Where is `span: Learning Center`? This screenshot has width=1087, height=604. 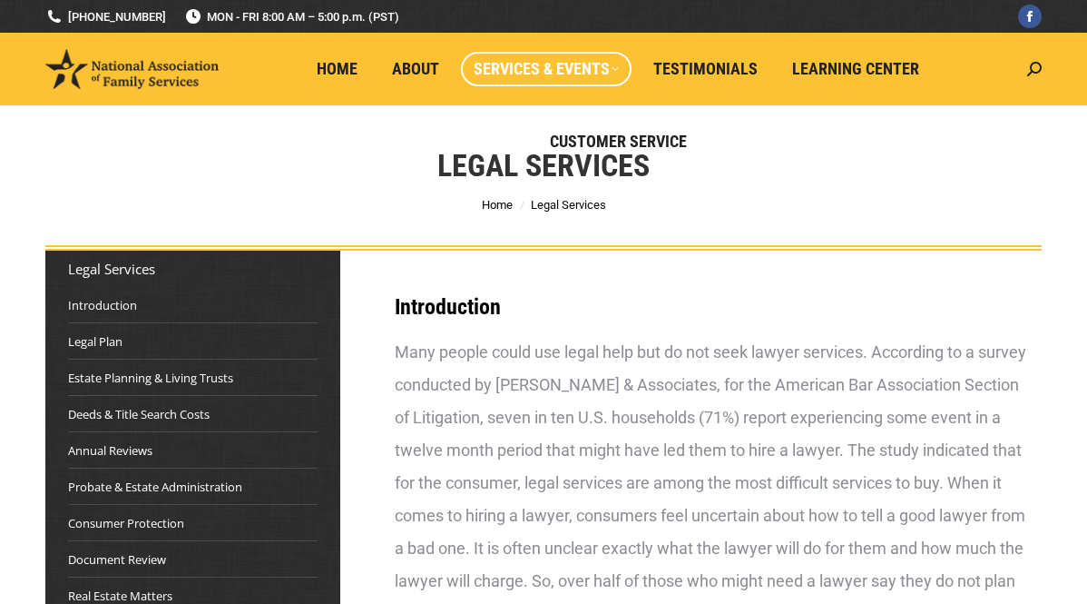 span: Learning Center is located at coordinates (856, 69).